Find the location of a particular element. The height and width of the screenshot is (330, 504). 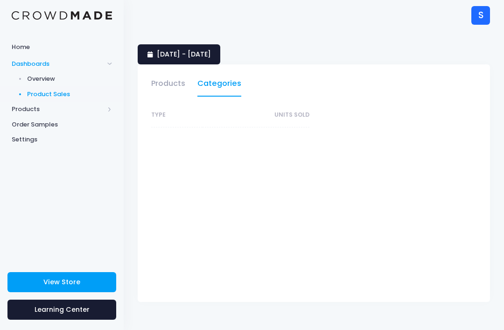

img: Logo is located at coordinates (62, 15).